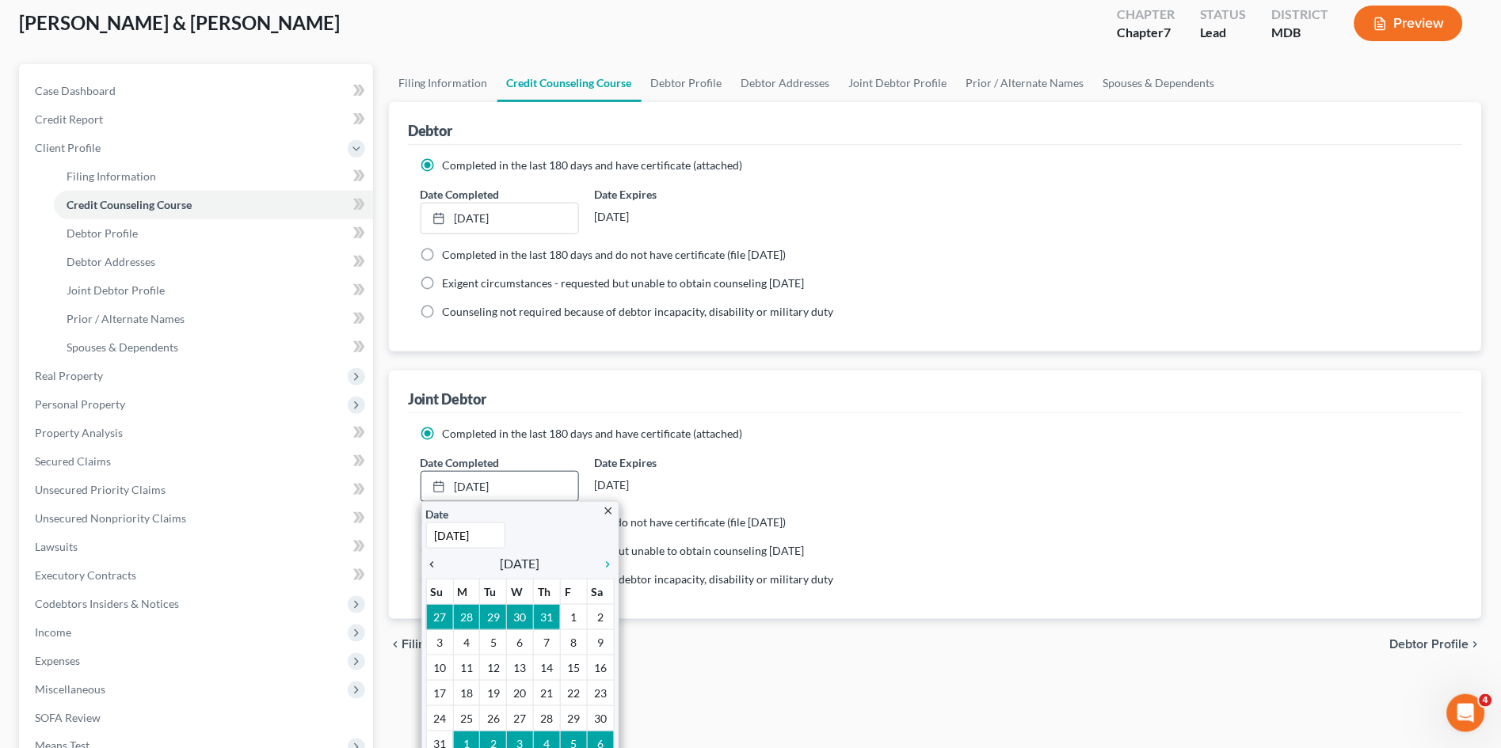 The width and height of the screenshot is (1501, 748). What do you see at coordinates (213, 177) in the screenshot?
I see `a: Filing Information` at bounding box center [213, 177].